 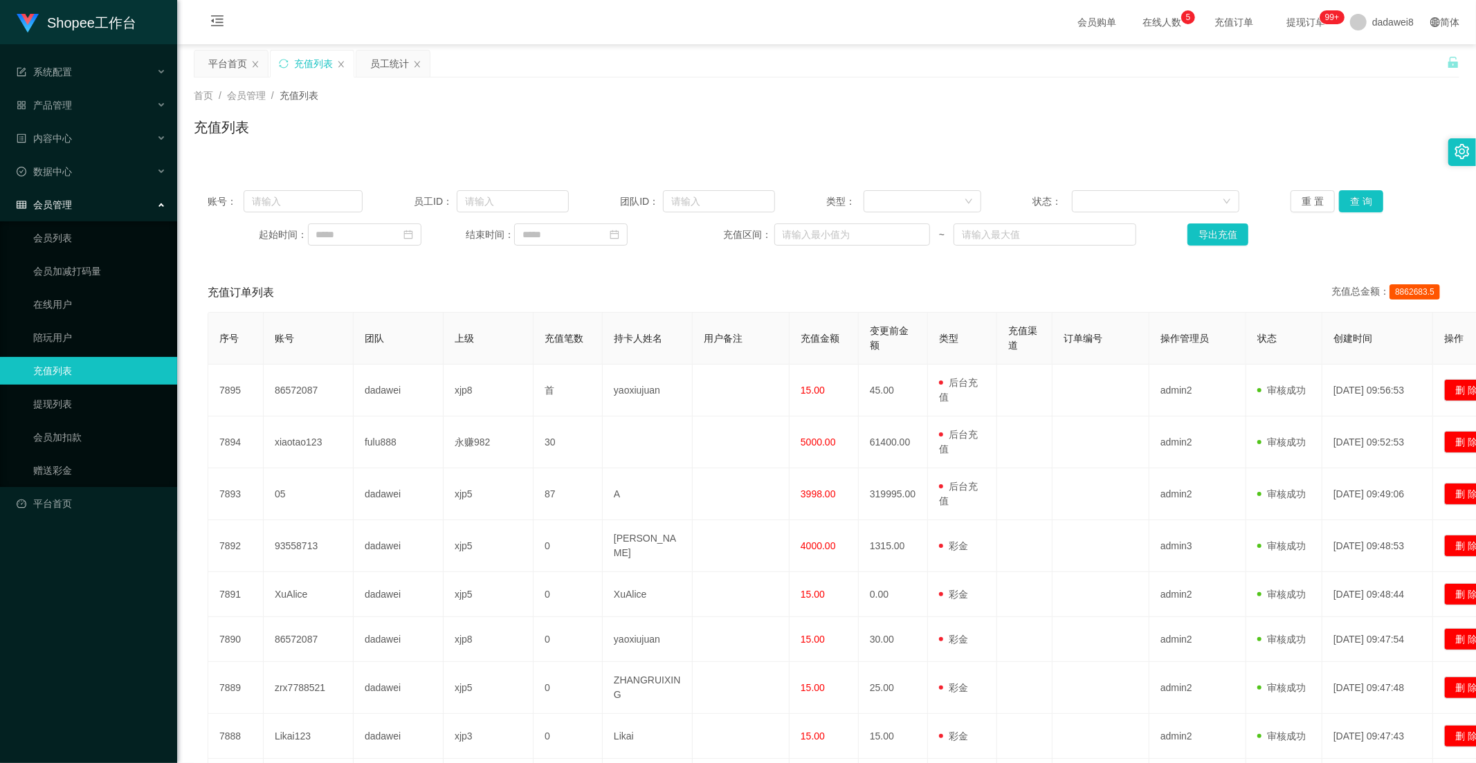 What do you see at coordinates (1023, 338) in the screenshot?
I see `span: 充值渠道` at bounding box center [1023, 338].